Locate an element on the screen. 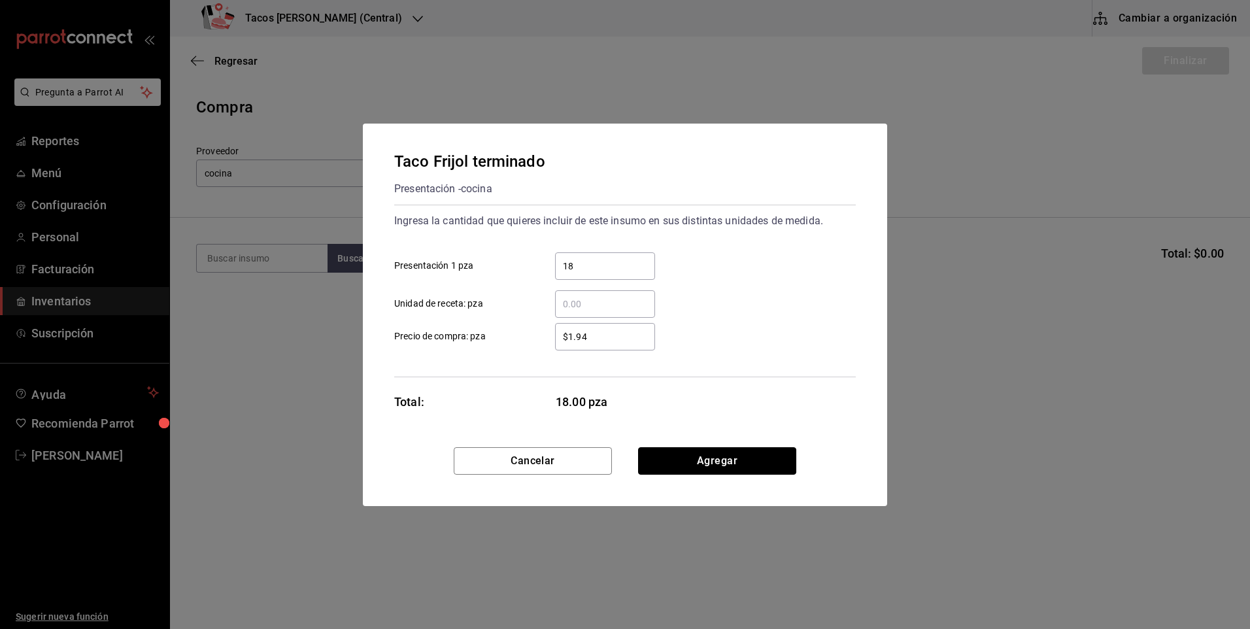  div: Taco Frijol terminado is located at coordinates (470, 162).